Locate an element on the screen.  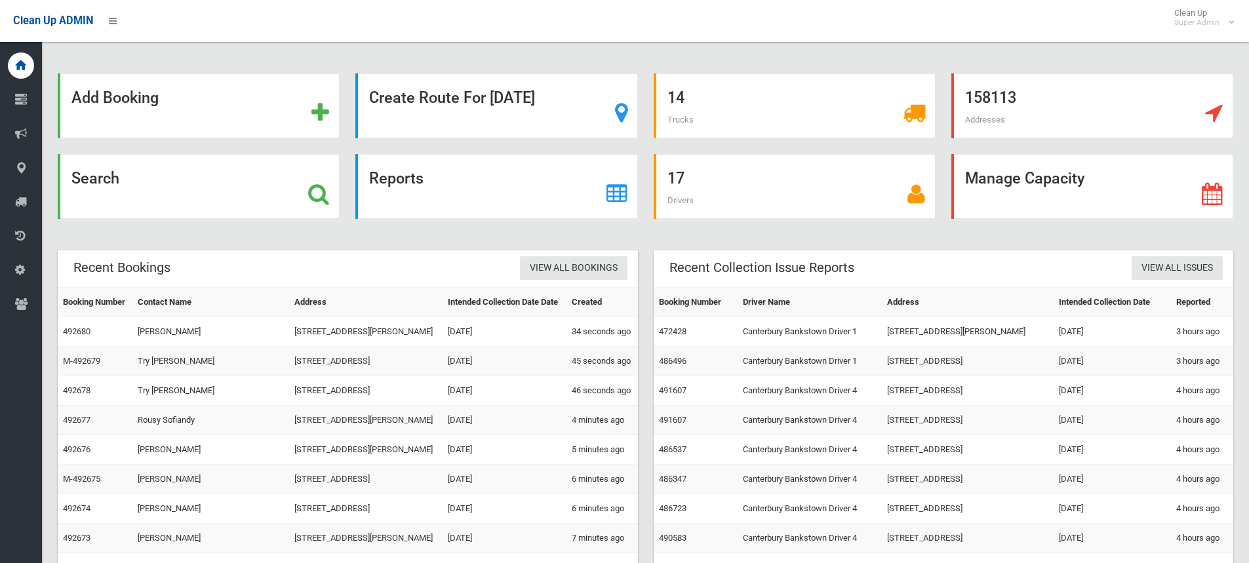
th: Intended Collection Date Date is located at coordinates (504, 302).